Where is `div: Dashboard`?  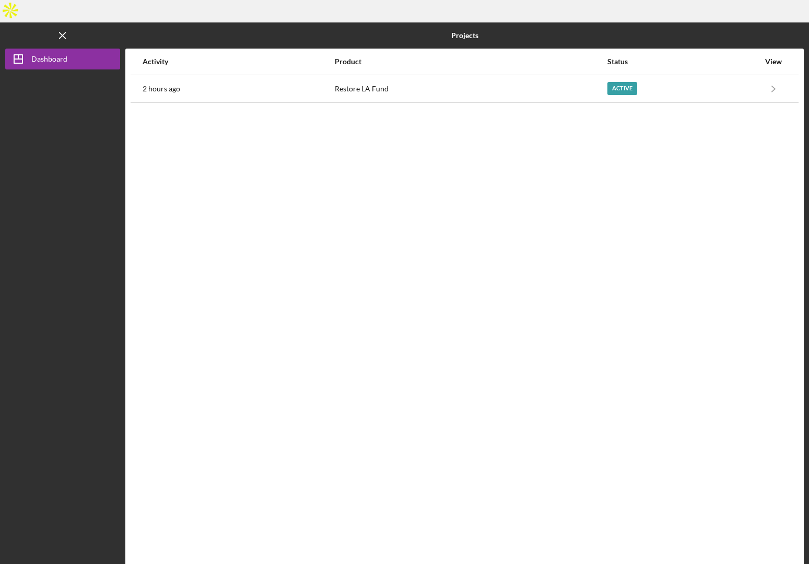 div: Dashboard is located at coordinates (49, 60).